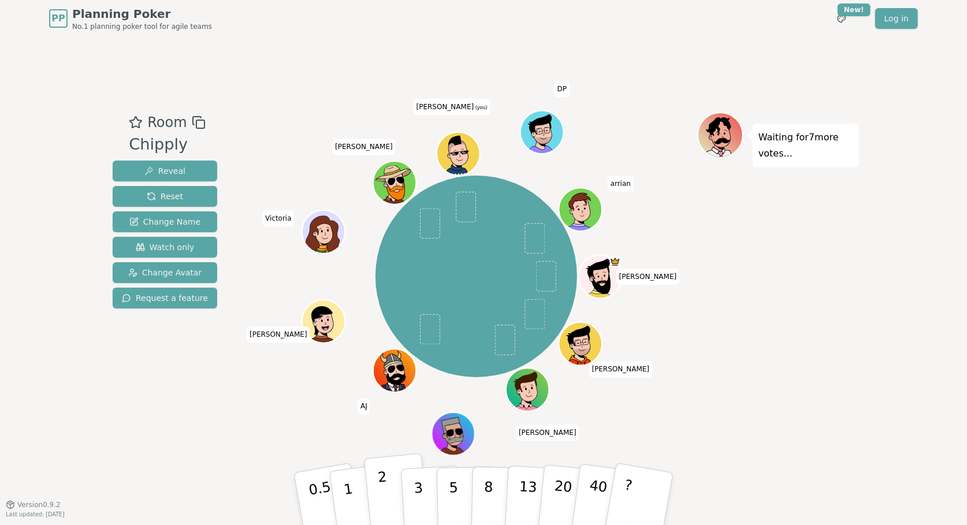 The image size is (967, 525). What do you see at coordinates (165, 222) in the screenshot?
I see `span: Change Name` at bounding box center [165, 222].